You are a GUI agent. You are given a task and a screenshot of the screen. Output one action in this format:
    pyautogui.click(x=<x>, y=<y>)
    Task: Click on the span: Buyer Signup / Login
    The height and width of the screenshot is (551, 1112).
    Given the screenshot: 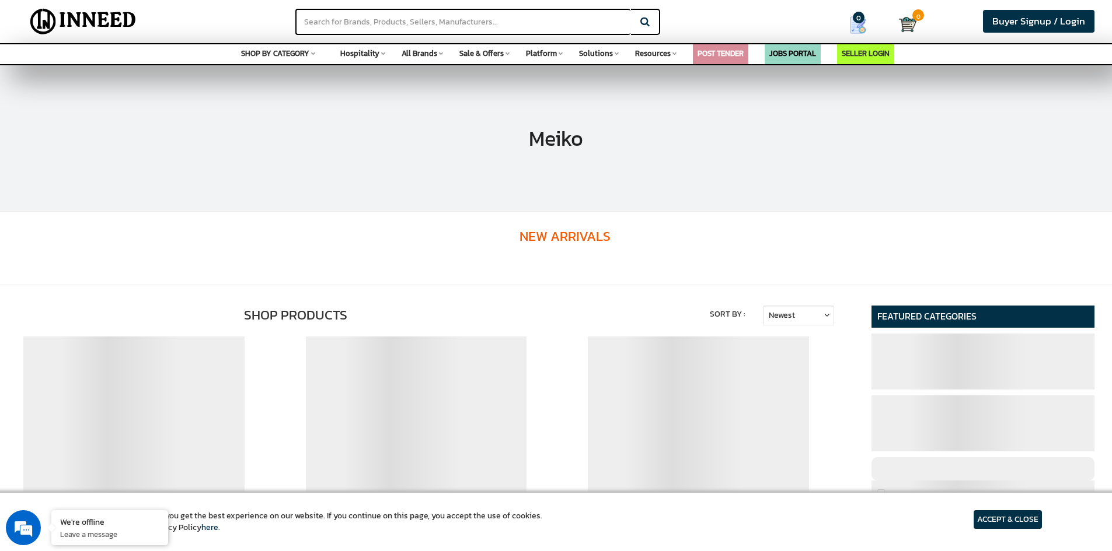 What is the action you would take?
    pyautogui.click(x=1038, y=21)
    